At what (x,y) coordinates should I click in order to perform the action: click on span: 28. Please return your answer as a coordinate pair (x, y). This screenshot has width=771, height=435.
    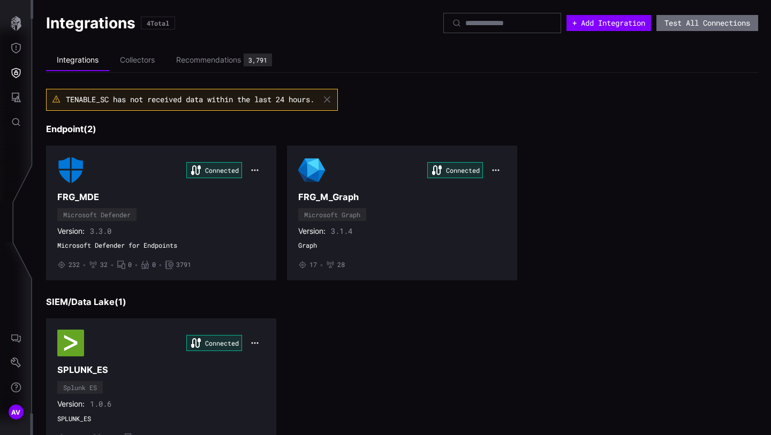
    Looking at the image, I should click on (341, 265).